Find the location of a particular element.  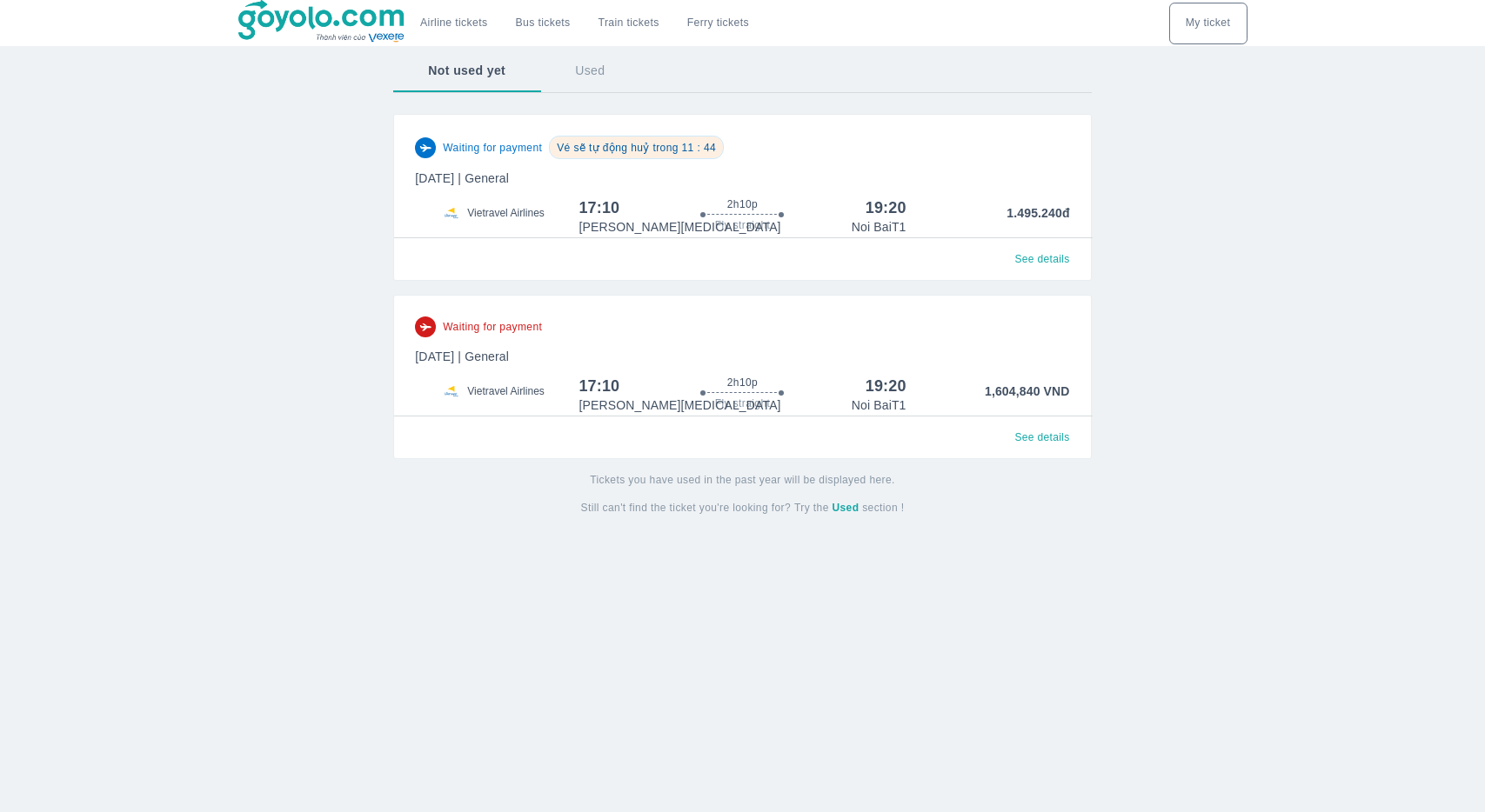

button: Used is located at coordinates (590, 70).